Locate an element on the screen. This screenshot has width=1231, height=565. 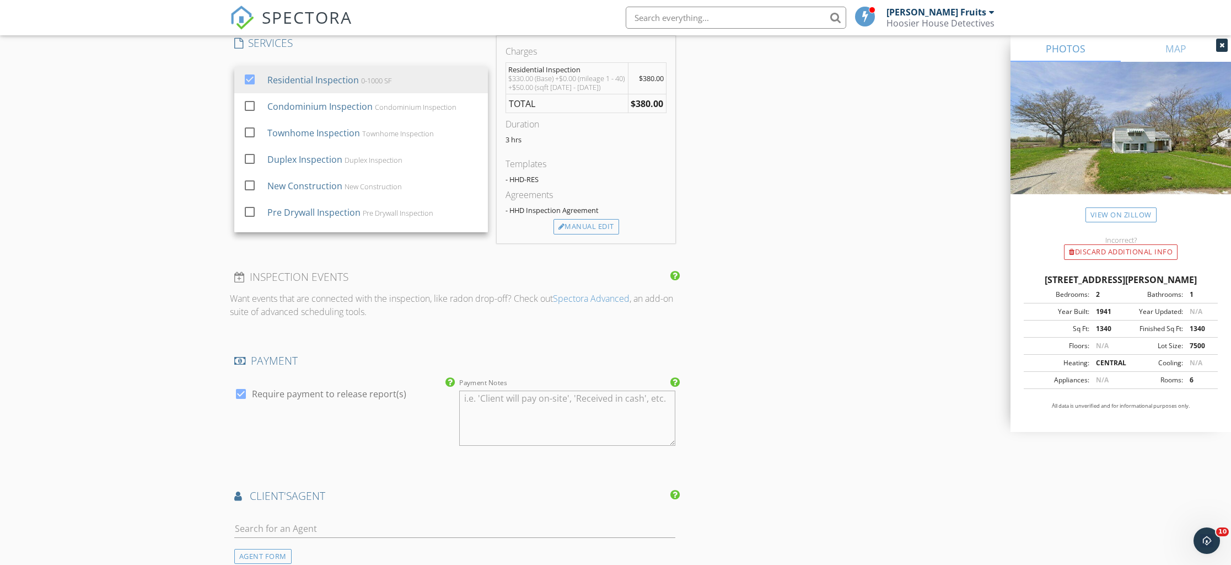
div: AGENT FORM is located at coordinates (263, 556).